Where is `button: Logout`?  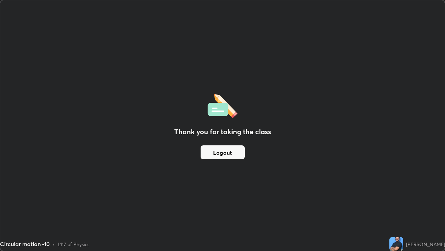 button: Logout is located at coordinates (223, 152).